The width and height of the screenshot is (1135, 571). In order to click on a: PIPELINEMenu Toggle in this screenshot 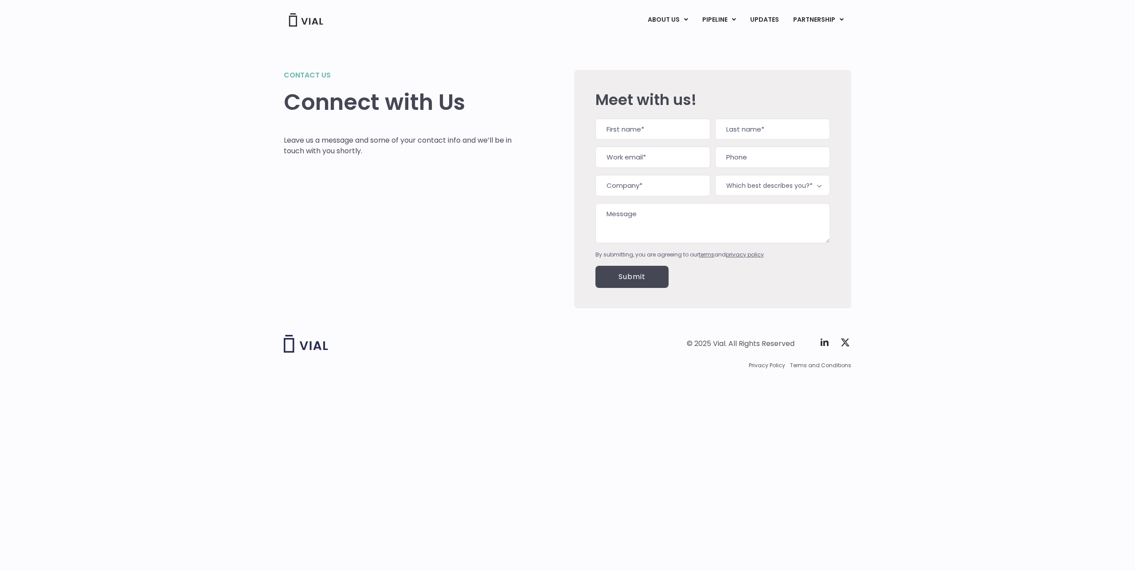, I will do `click(718, 20)`.